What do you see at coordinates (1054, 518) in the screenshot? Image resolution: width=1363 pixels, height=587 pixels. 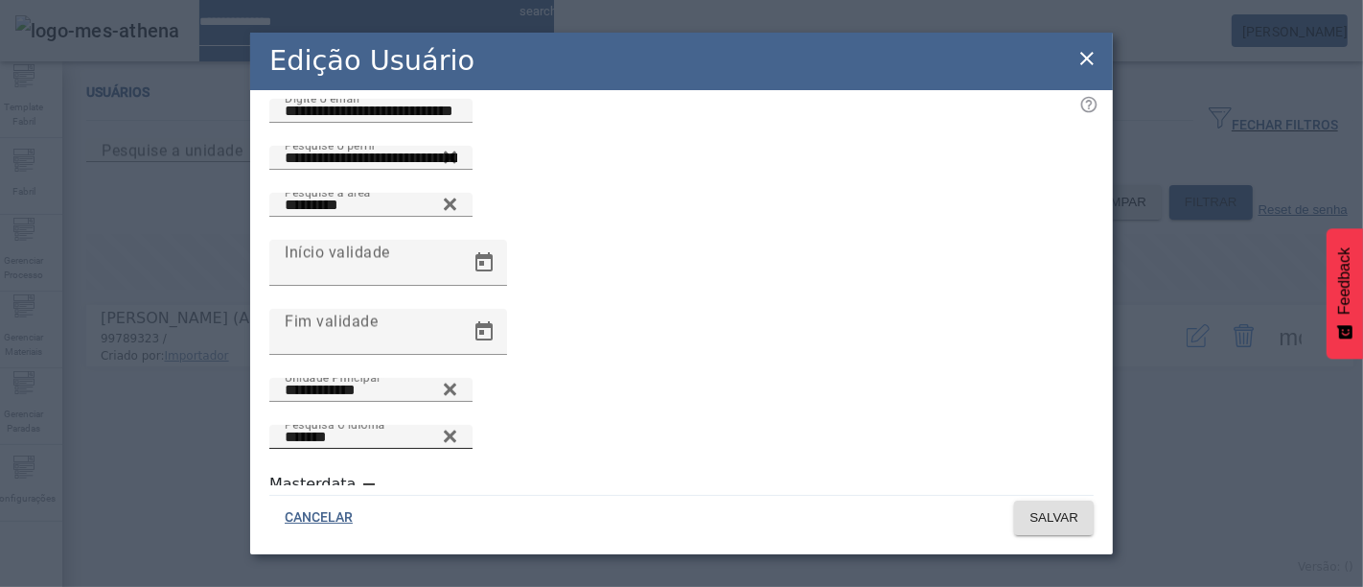 I see `button: SALVAR` at bounding box center [1054, 518].